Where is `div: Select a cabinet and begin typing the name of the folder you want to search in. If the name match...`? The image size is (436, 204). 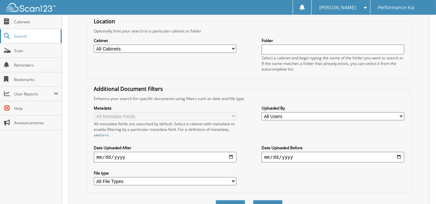 div: Select a cabinet and begin typing the name of the folder you want to search in. If the name match... is located at coordinates (333, 63).